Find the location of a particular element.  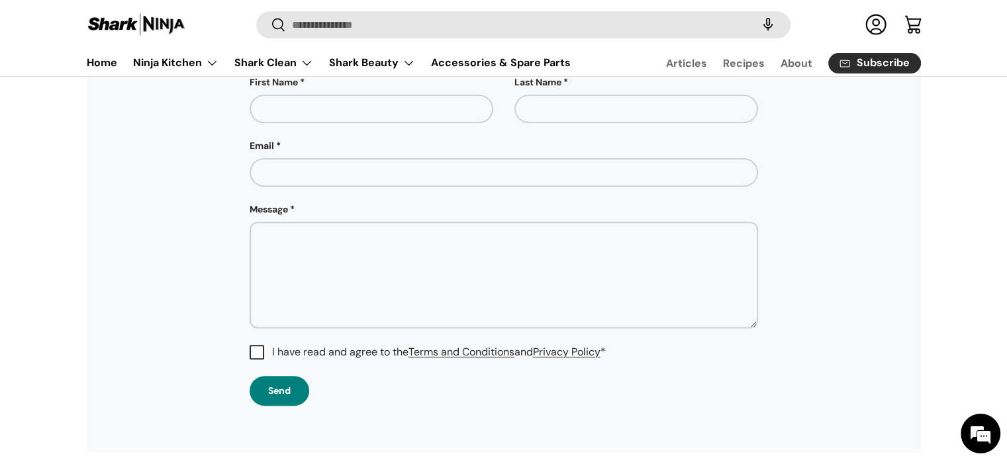

label: Message is located at coordinates (504, 209).